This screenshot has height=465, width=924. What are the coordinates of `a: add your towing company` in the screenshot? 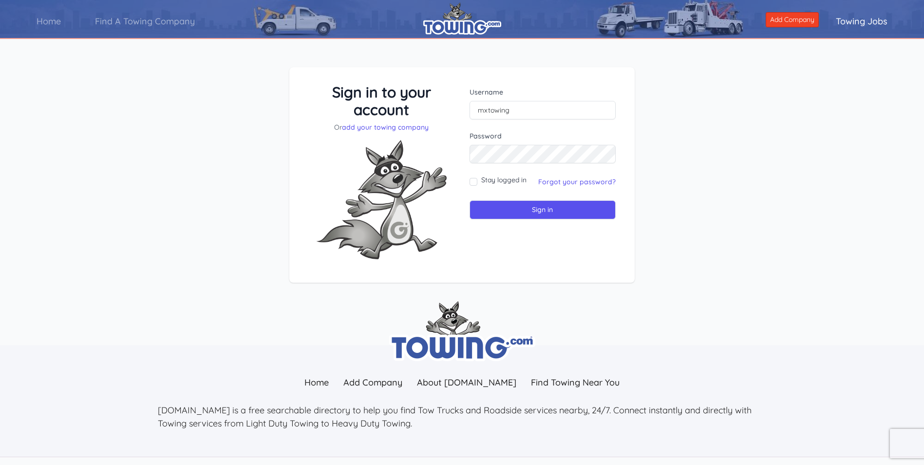 It's located at (385, 127).